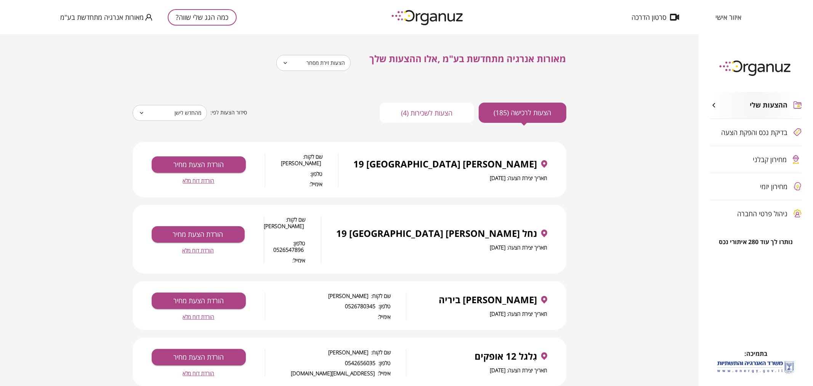 Image resolution: width=813 pixels, height=386 pixels. What do you see at coordinates (427, 112) in the screenshot?
I see `button: הצעות לשכירות (4)` at bounding box center [427, 112].